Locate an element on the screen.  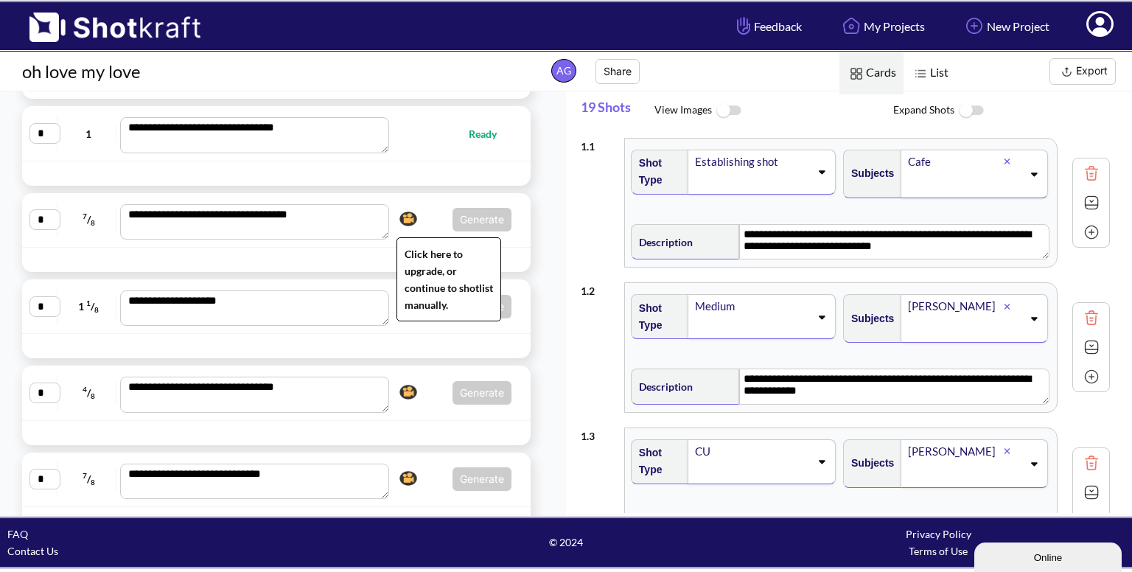
img: Card Icon is located at coordinates (856, 74).